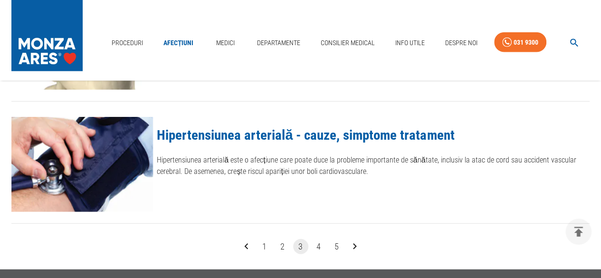 Image resolution: width=601 pixels, height=278 pixels. Describe the element at coordinates (179, 43) in the screenshot. I see `a: Afecțiuni` at that location.